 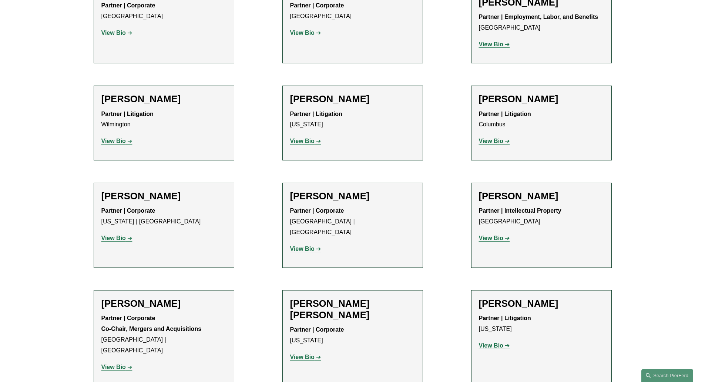 What do you see at coordinates (538, 17) in the screenshot?
I see `strong: Partner | Employment, Labor, and Benefits` at bounding box center [538, 17].